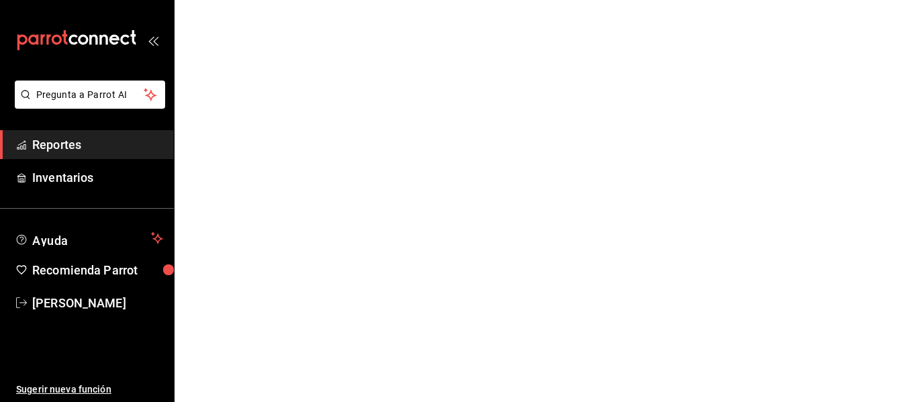  Describe the element at coordinates (89, 389) in the screenshot. I see `span: Sugerir nueva función` at that location.